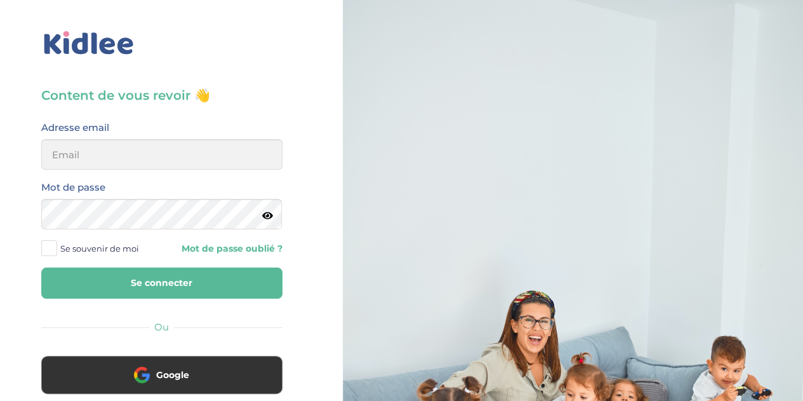 This screenshot has height=401, width=803. What do you see at coordinates (173, 374) in the screenshot?
I see `span: Google` at bounding box center [173, 374].